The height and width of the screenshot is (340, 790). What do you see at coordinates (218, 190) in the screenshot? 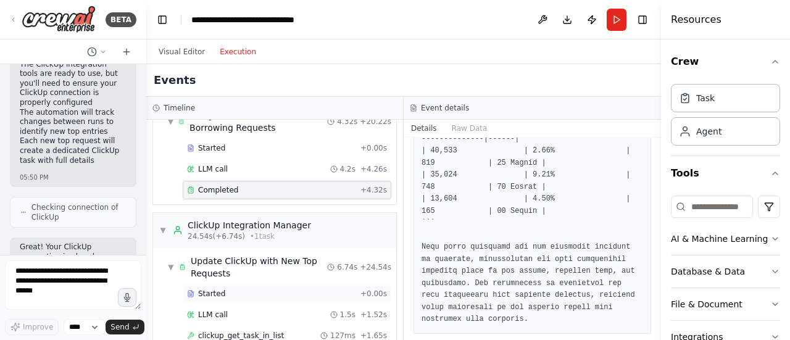
I see `span: Completed` at bounding box center [218, 190].